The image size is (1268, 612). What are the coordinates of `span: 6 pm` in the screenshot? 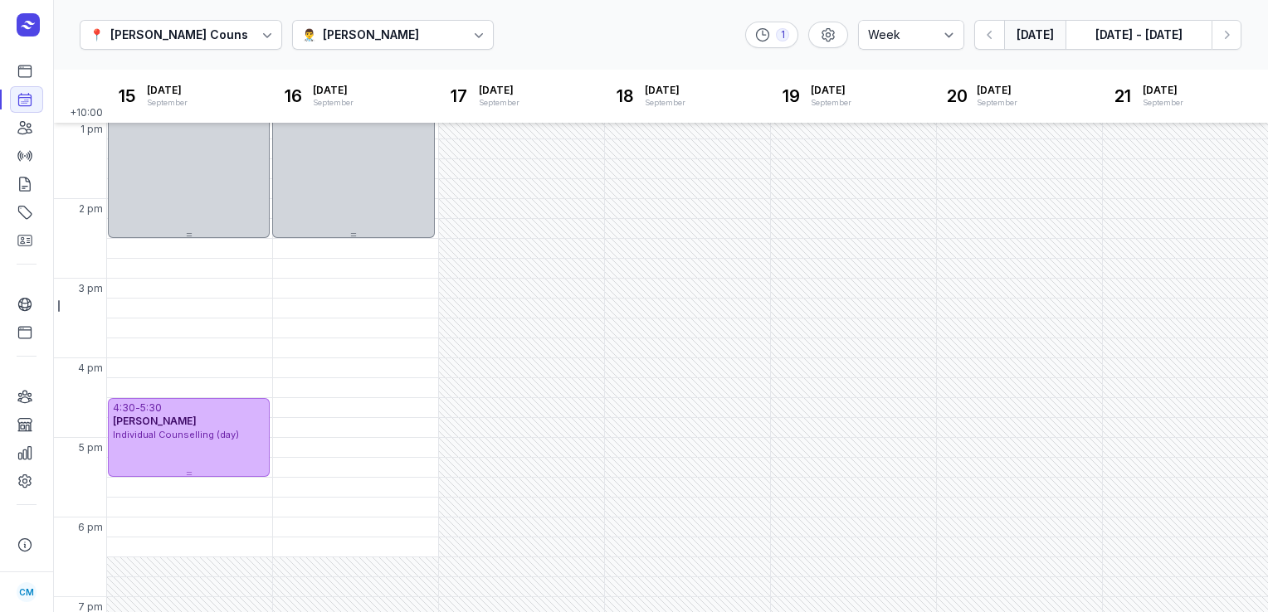 It's located at (90, 528).